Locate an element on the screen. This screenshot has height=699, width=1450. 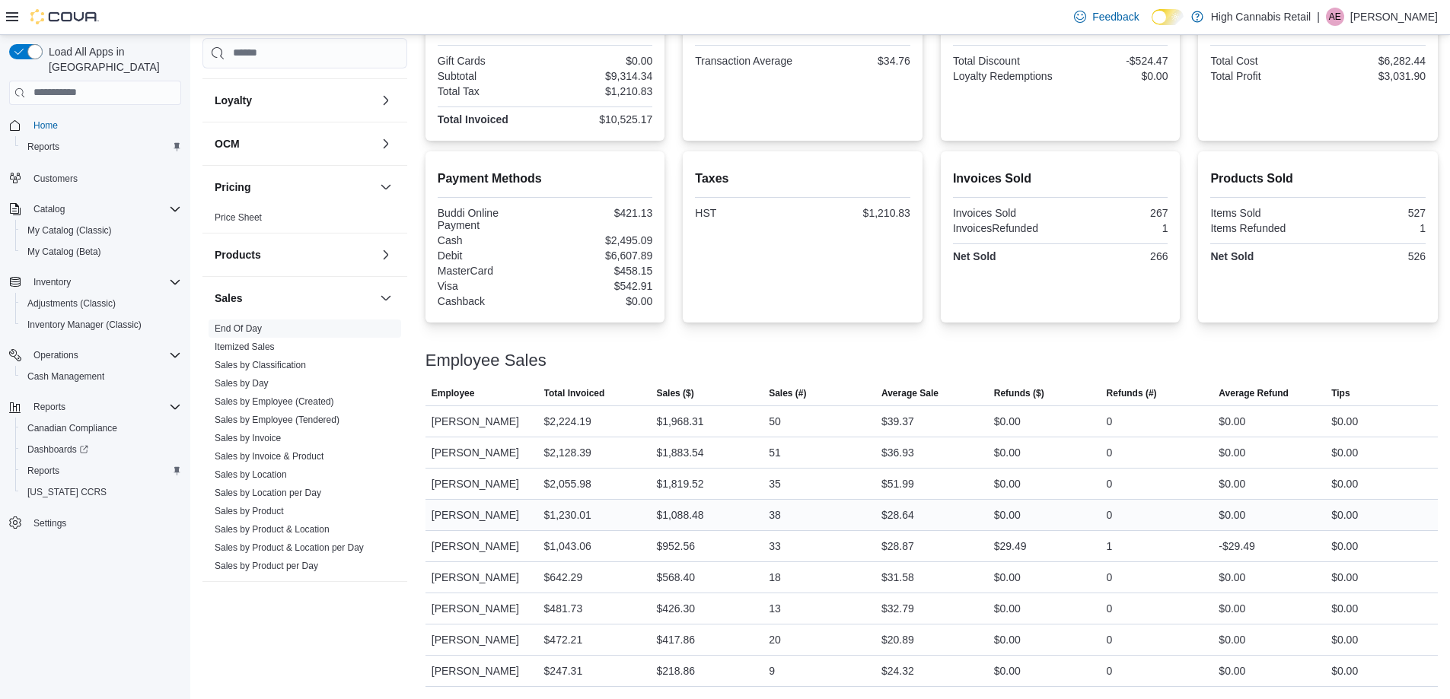
span: Washington CCRS is located at coordinates (101, 492).